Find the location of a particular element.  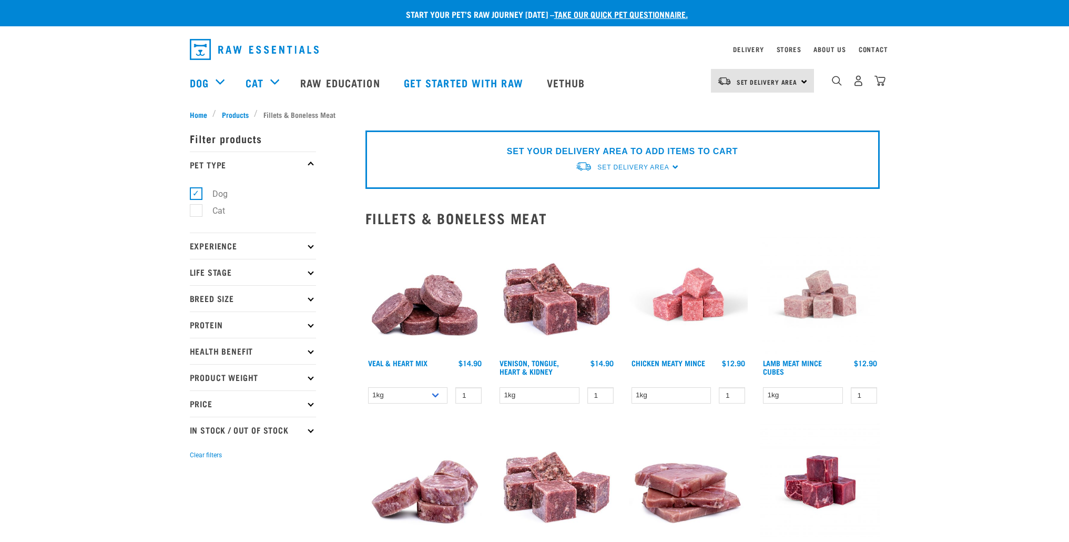

img: Beef Meat Cubes 1669 is located at coordinates (820, 482).